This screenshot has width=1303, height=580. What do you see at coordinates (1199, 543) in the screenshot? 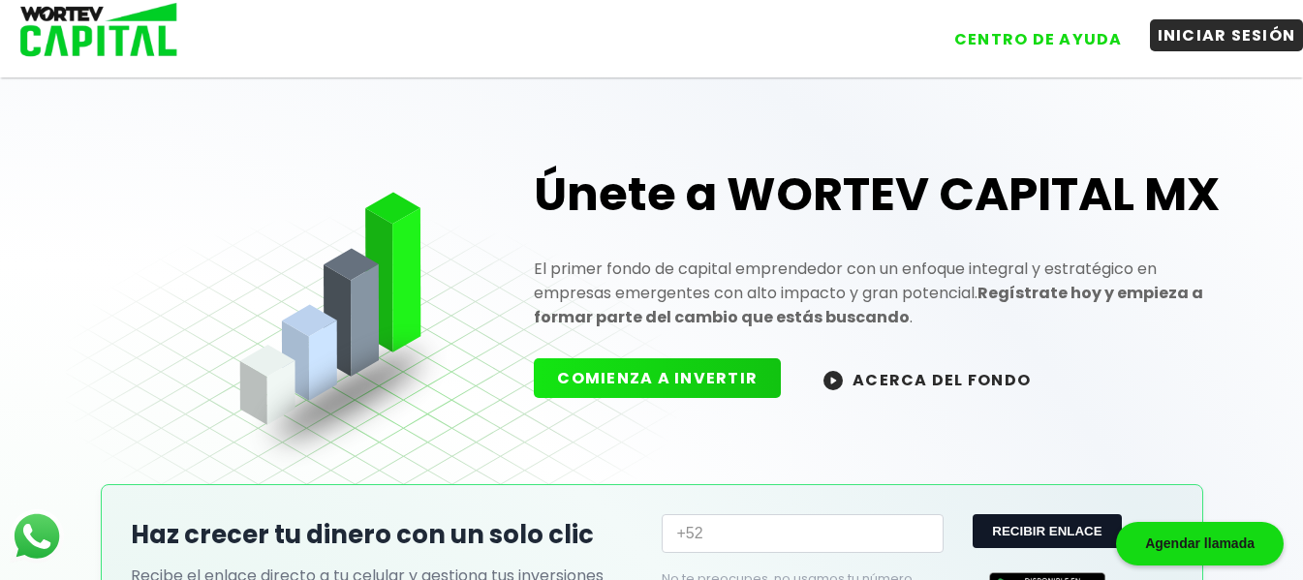
I see `div: Agendar llamada` at bounding box center [1199, 543].